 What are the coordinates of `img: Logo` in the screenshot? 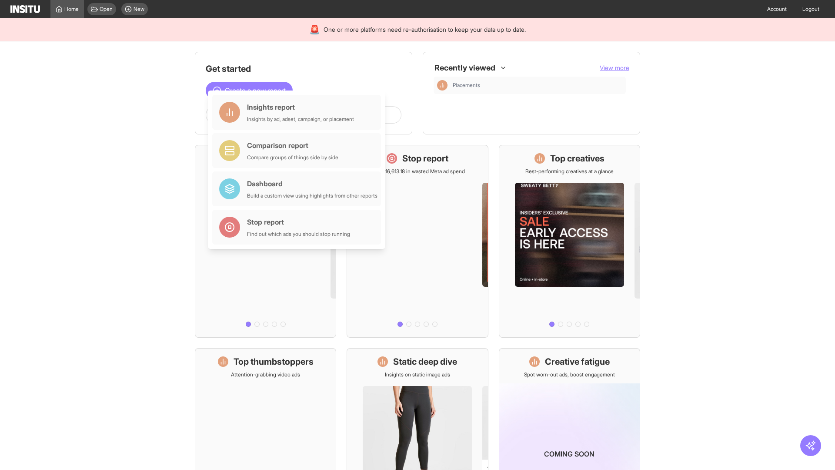 It's located at (25, 9).